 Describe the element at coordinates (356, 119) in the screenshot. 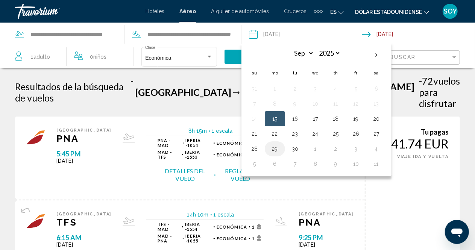

I see `button: Day 19` at that location.